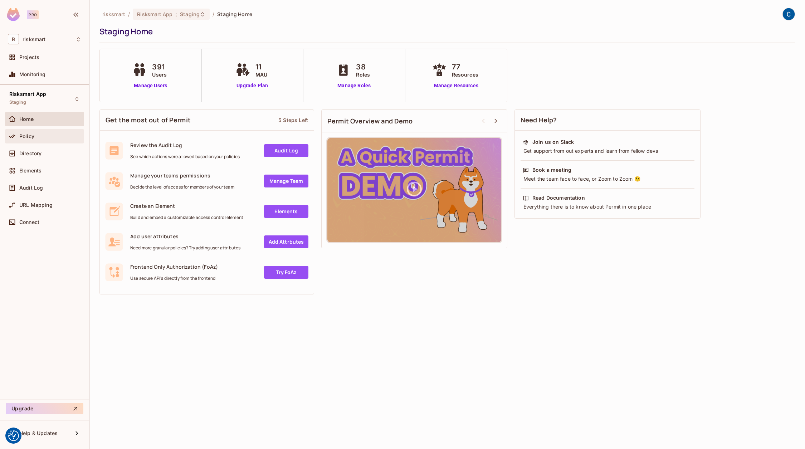  What do you see at coordinates (607, 207) in the screenshot?
I see `div: Everything there is to know about Permit in one place` at bounding box center [607, 207].